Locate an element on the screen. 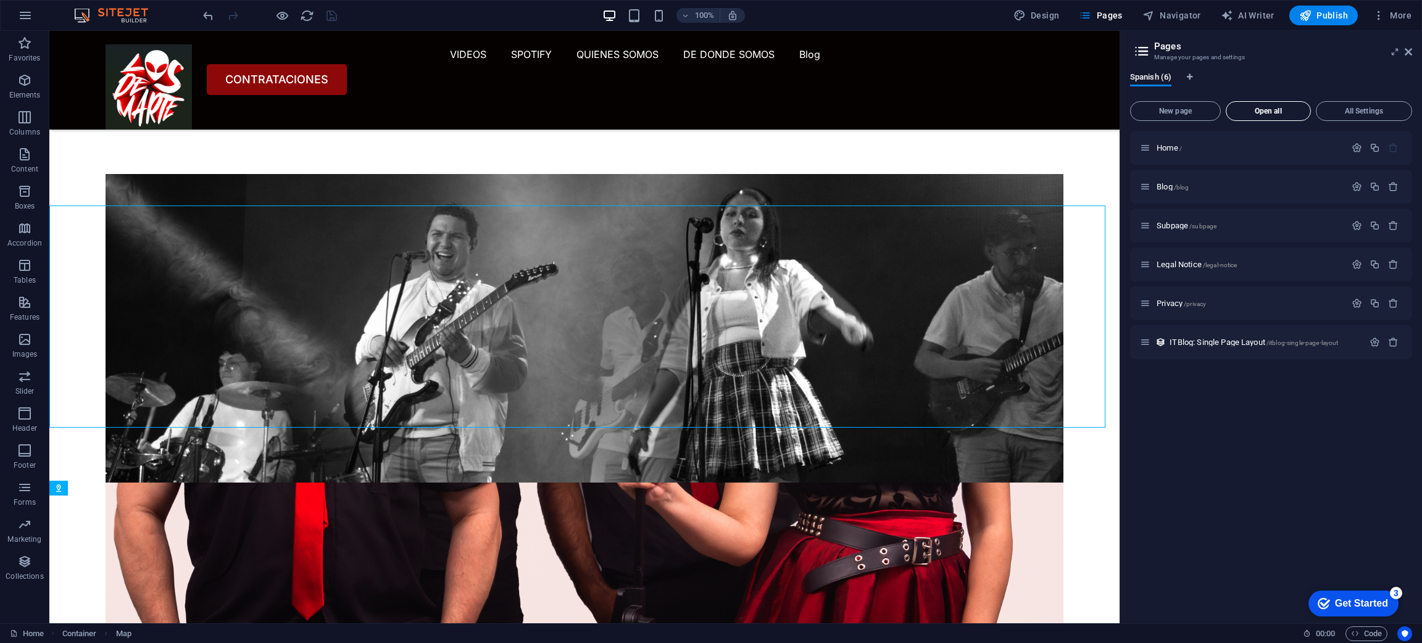  span: Pages is located at coordinates (1100, 15).